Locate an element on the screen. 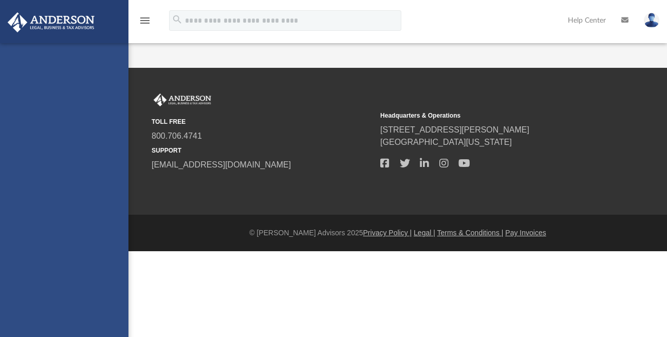 The image size is (667, 337). i: search is located at coordinates (177, 20).